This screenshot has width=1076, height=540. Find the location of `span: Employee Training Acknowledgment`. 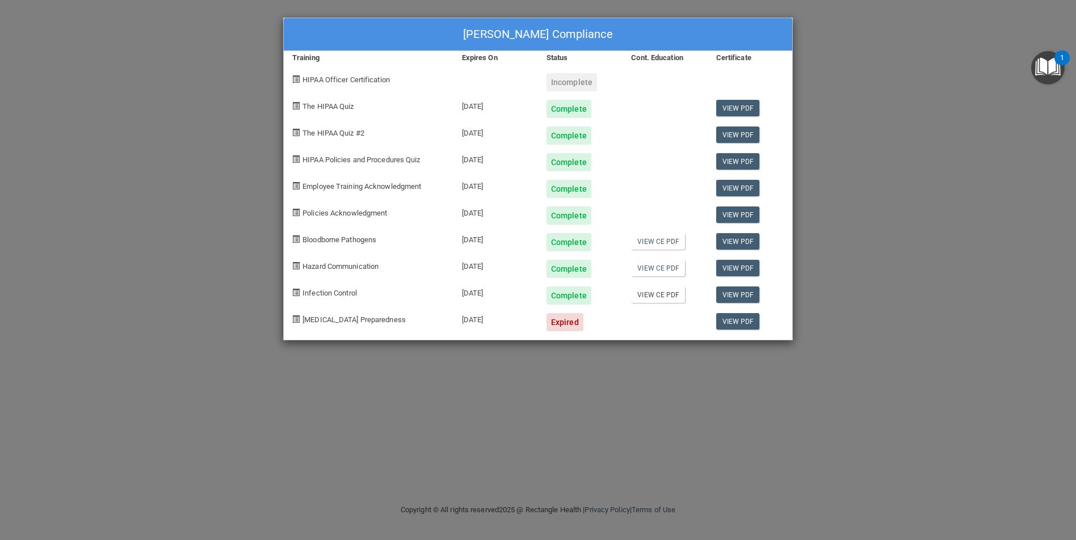

span: Employee Training Acknowledgment is located at coordinates (361, 186).